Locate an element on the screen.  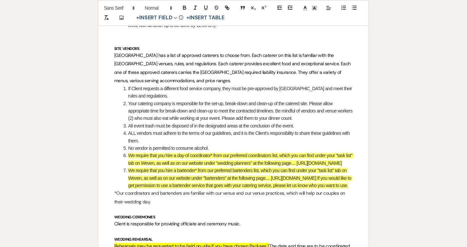
span: No vendor is permitted to consume alcohol. is located at coordinates (169, 148).